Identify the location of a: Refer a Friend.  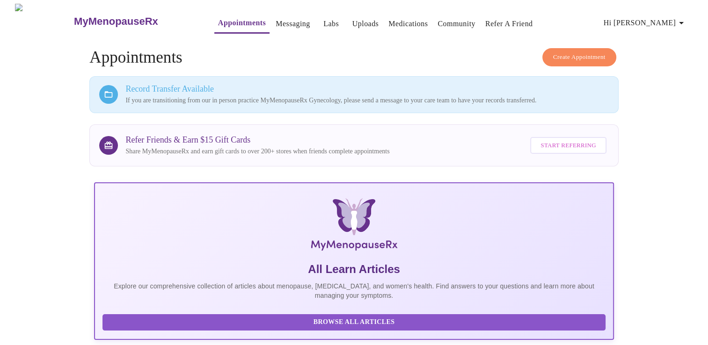
(509, 24).